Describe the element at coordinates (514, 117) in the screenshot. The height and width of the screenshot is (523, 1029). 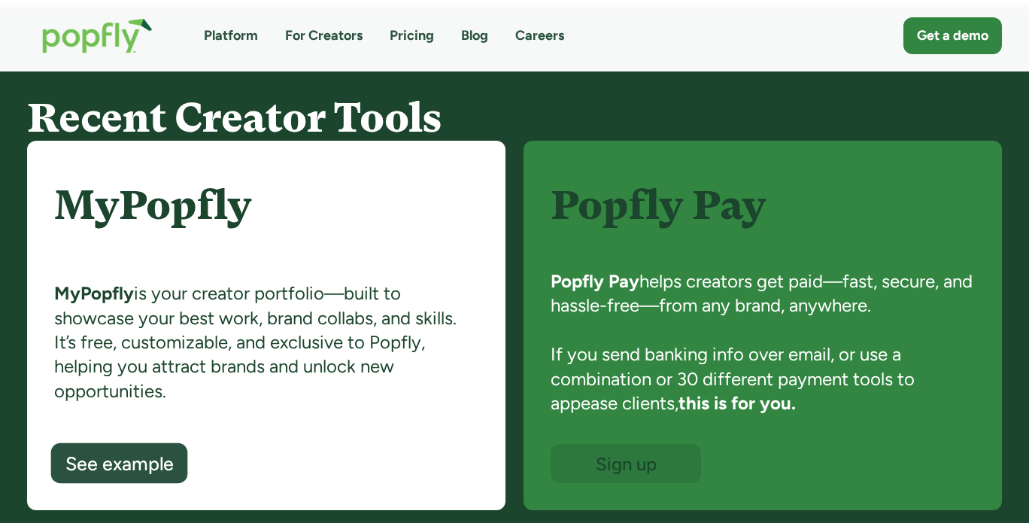
I see `h3: Recent Creator Tools` at that location.